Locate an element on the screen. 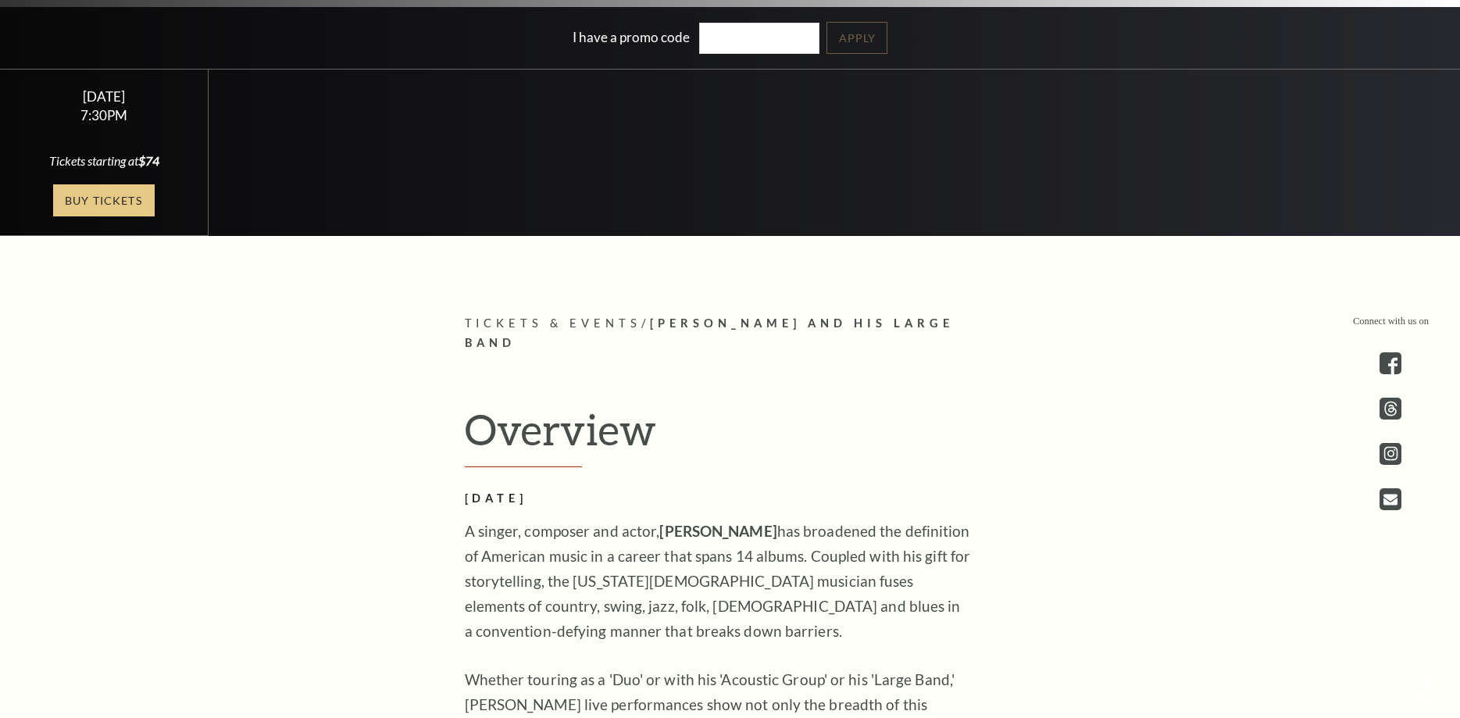 The width and height of the screenshot is (1460, 718). p: A singer, composer and actor, has broadened the definition of American music in a career that spa... is located at coordinates (719, 581).